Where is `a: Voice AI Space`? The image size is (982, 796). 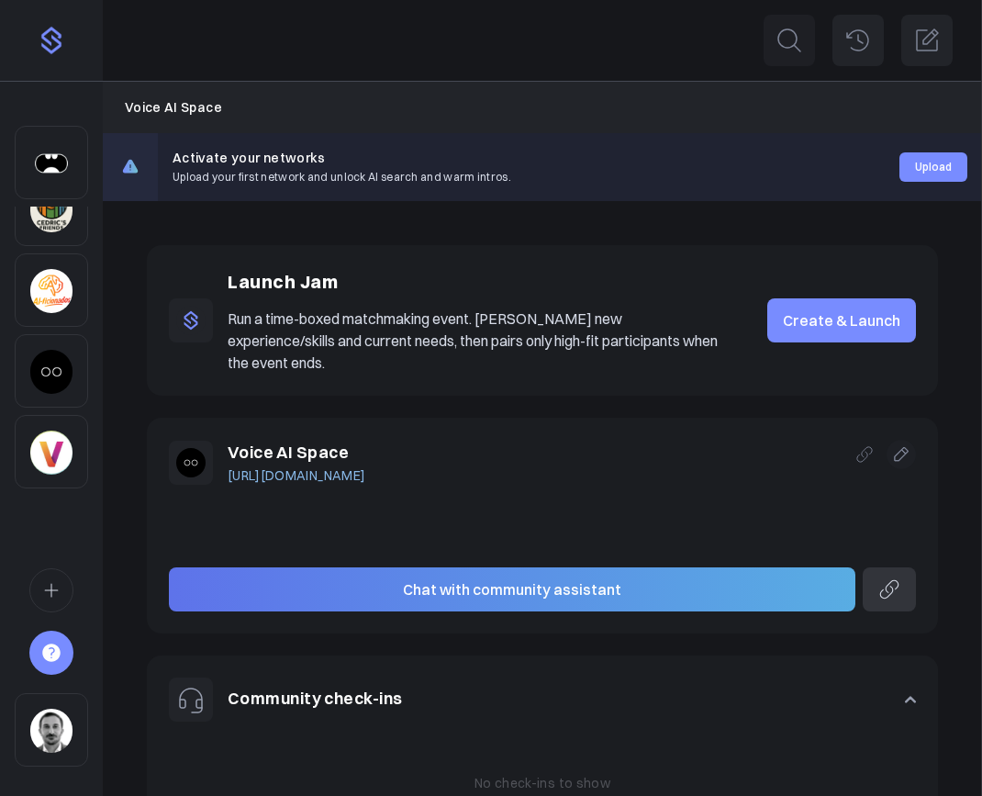
a: Voice AI Space is located at coordinates (173, 107).